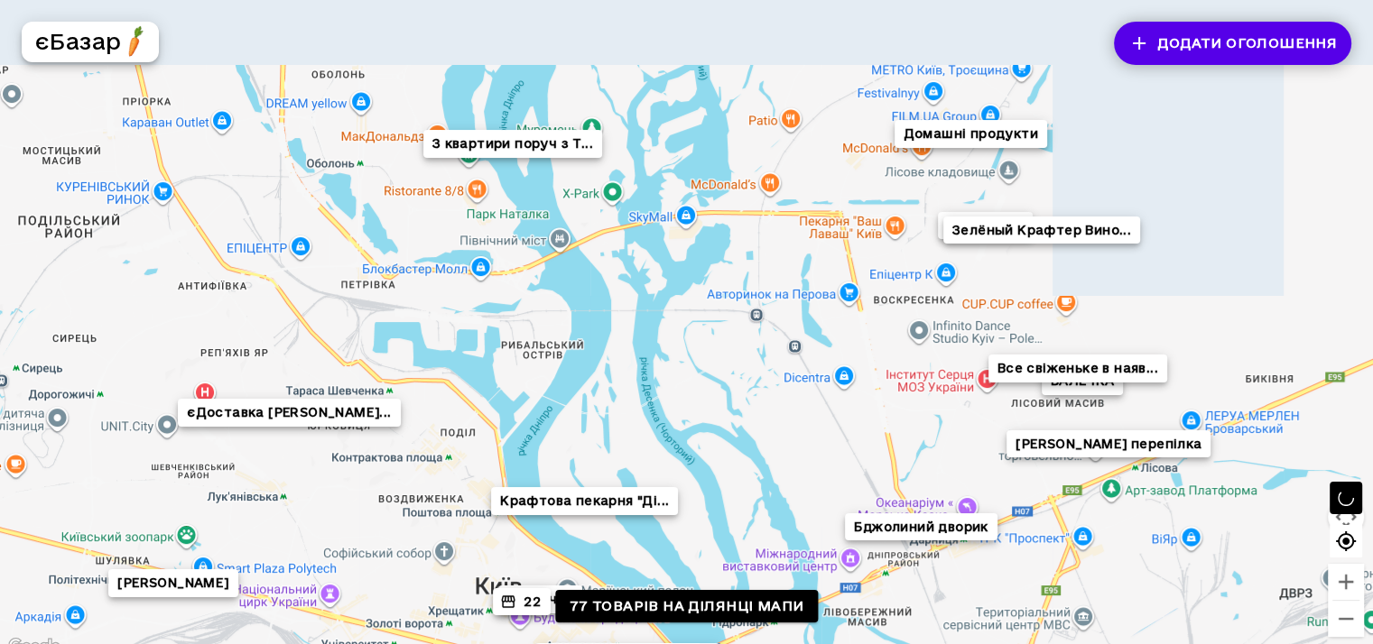 Image resolution: width=1373 pixels, height=644 pixels. What do you see at coordinates (686, 607) in the screenshot?
I see `a: 77 товарів на ділянці мапи` at bounding box center [686, 607].